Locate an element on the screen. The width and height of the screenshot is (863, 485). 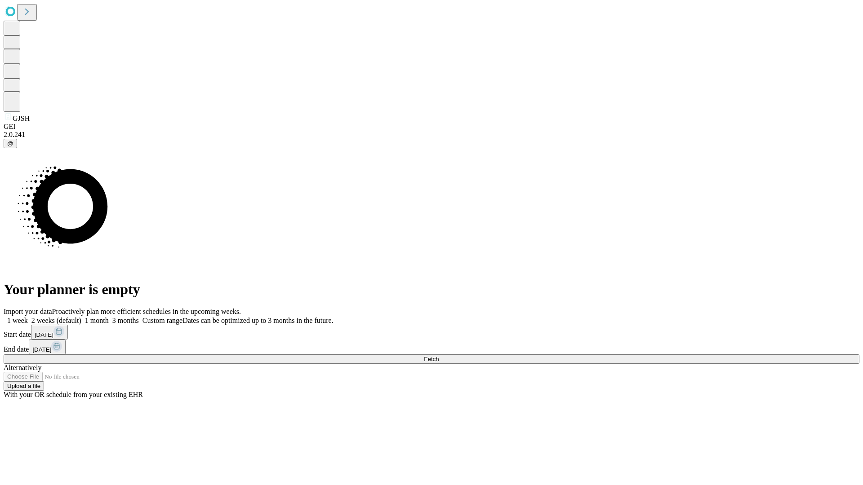
button: Fetch is located at coordinates (431, 359).